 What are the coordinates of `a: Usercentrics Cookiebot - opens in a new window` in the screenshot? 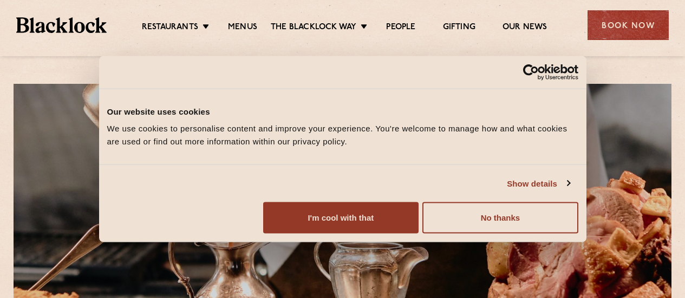 It's located at (530, 72).